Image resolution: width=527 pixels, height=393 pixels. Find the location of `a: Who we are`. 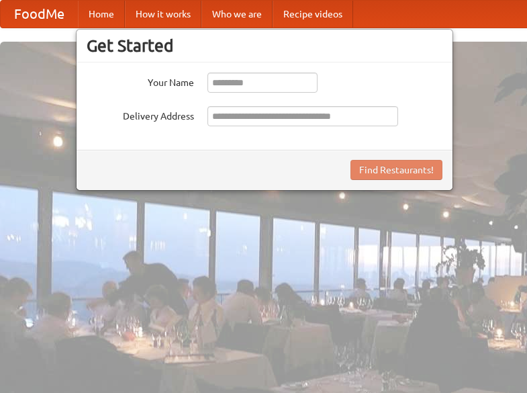

a: Who we are is located at coordinates (237, 14).